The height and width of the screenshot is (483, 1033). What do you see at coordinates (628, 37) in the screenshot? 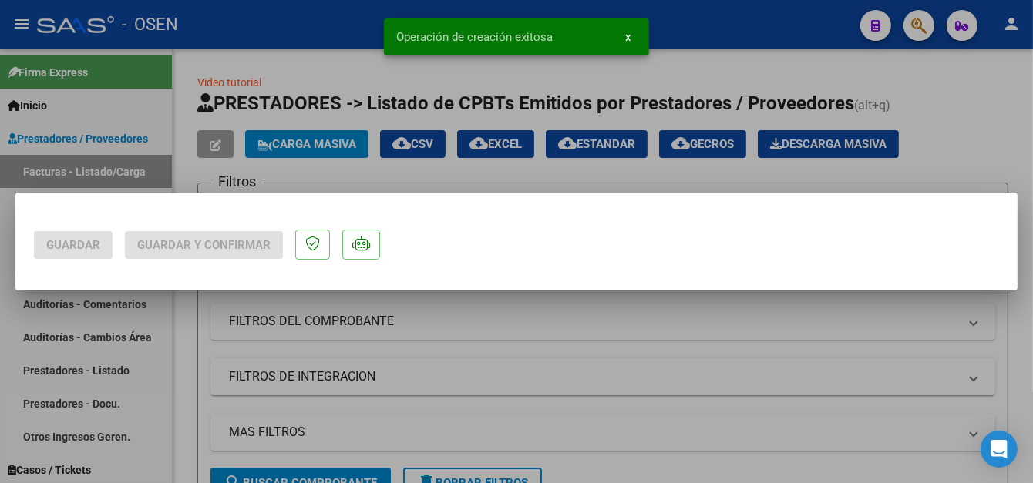
I see `span: x` at bounding box center [628, 37].